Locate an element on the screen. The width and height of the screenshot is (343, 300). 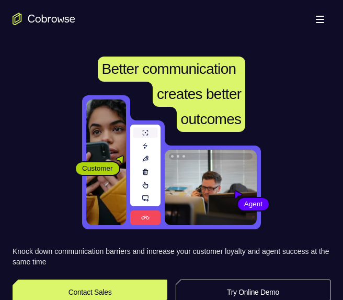
span: Better communication is located at coordinates (169, 69).